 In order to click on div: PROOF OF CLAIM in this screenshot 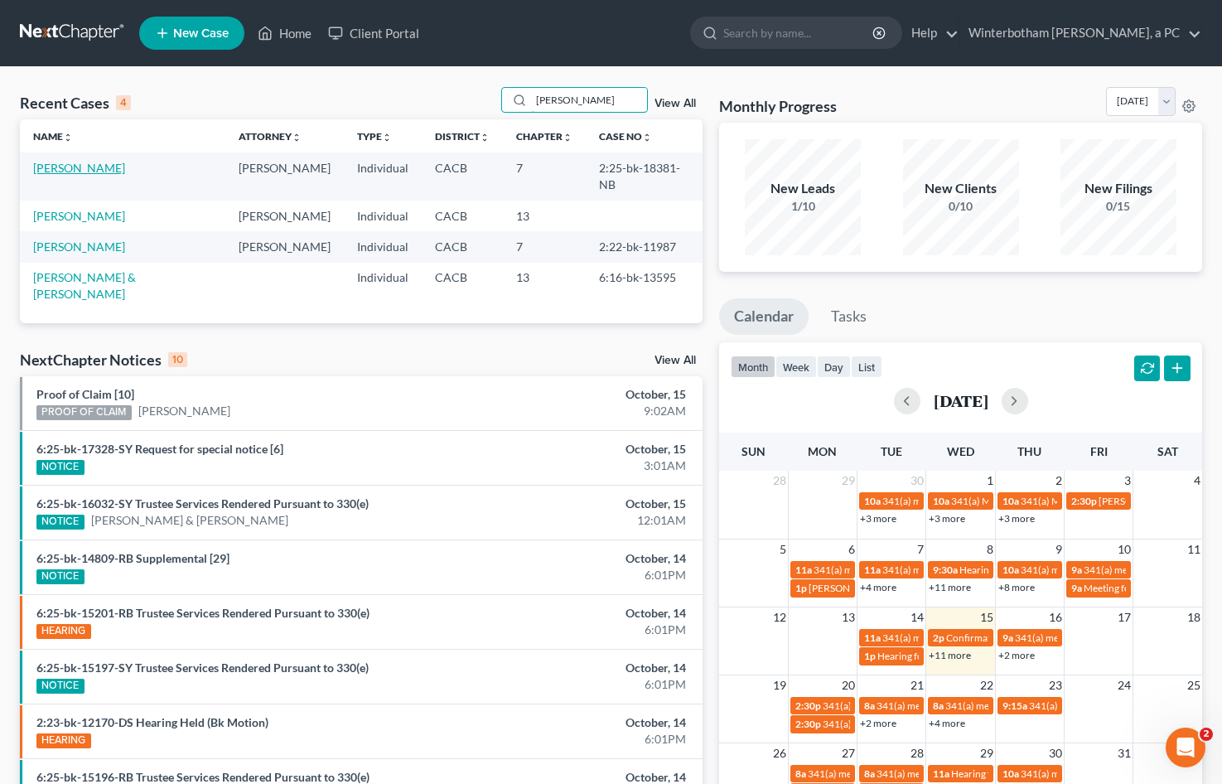, I will do `click(84, 413)`.